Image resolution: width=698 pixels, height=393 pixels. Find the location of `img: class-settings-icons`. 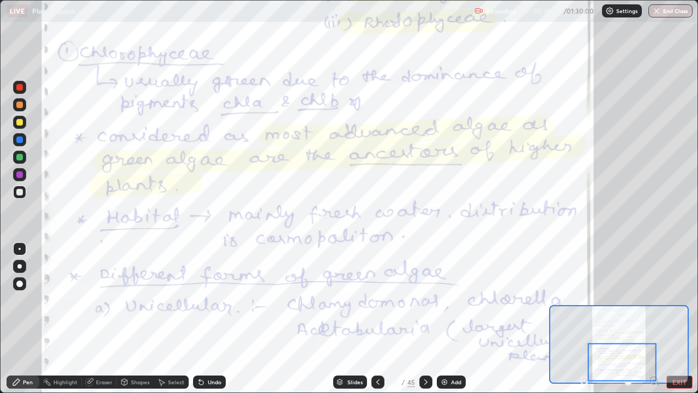

img: class-settings-icons is located at coordinates (610, 11).